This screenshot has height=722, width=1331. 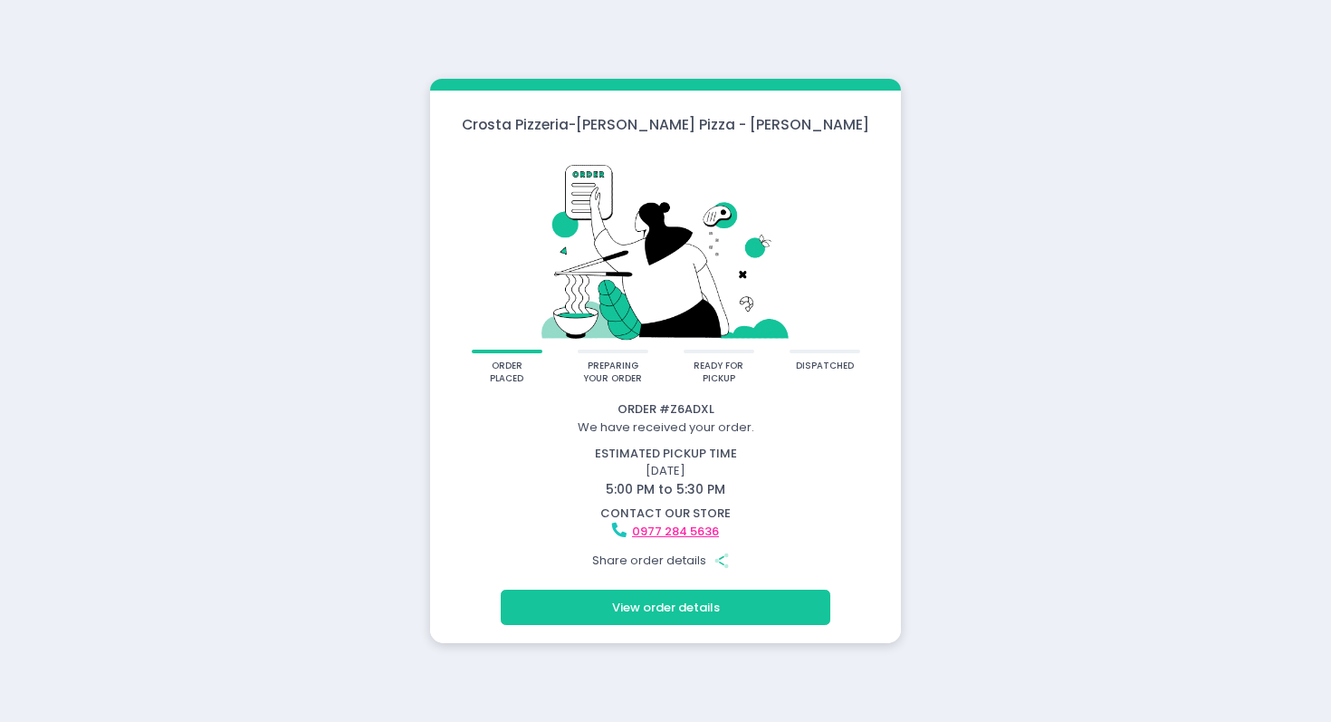 I want to click on div: preparing your order, so click(x=612, y=372).